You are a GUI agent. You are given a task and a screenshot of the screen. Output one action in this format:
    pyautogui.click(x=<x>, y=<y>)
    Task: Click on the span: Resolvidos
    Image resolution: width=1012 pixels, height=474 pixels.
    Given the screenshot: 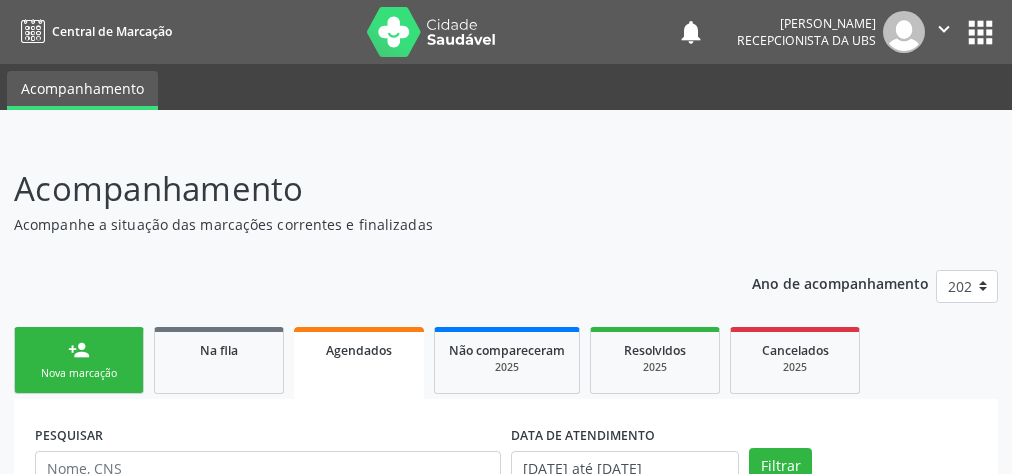 What is the action you would take?
    pyautogui.click(x=655, y=350)
    